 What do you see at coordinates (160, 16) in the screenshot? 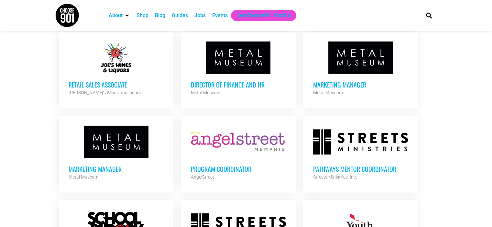
I see `a: Blog` at bounding box center [160, 16].